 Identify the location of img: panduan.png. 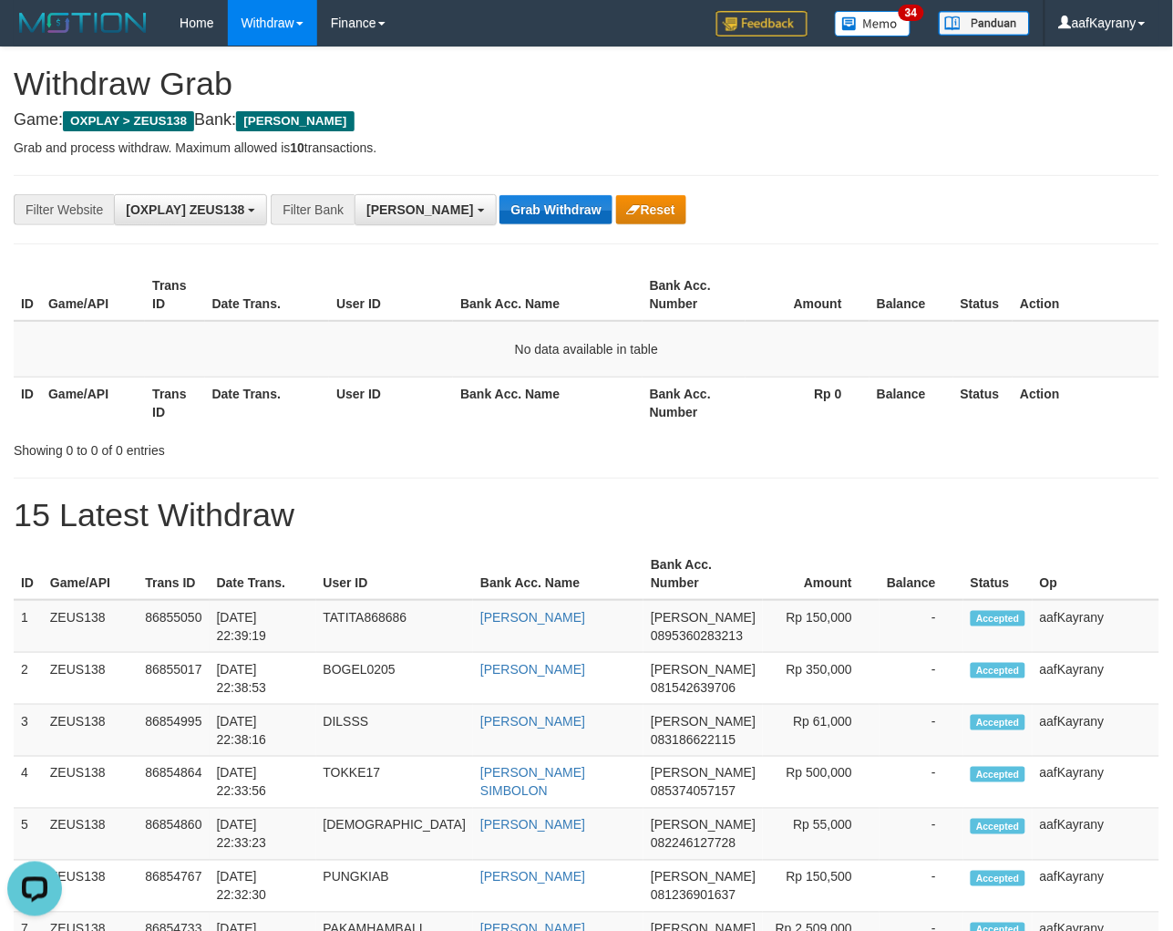
(984, 23).